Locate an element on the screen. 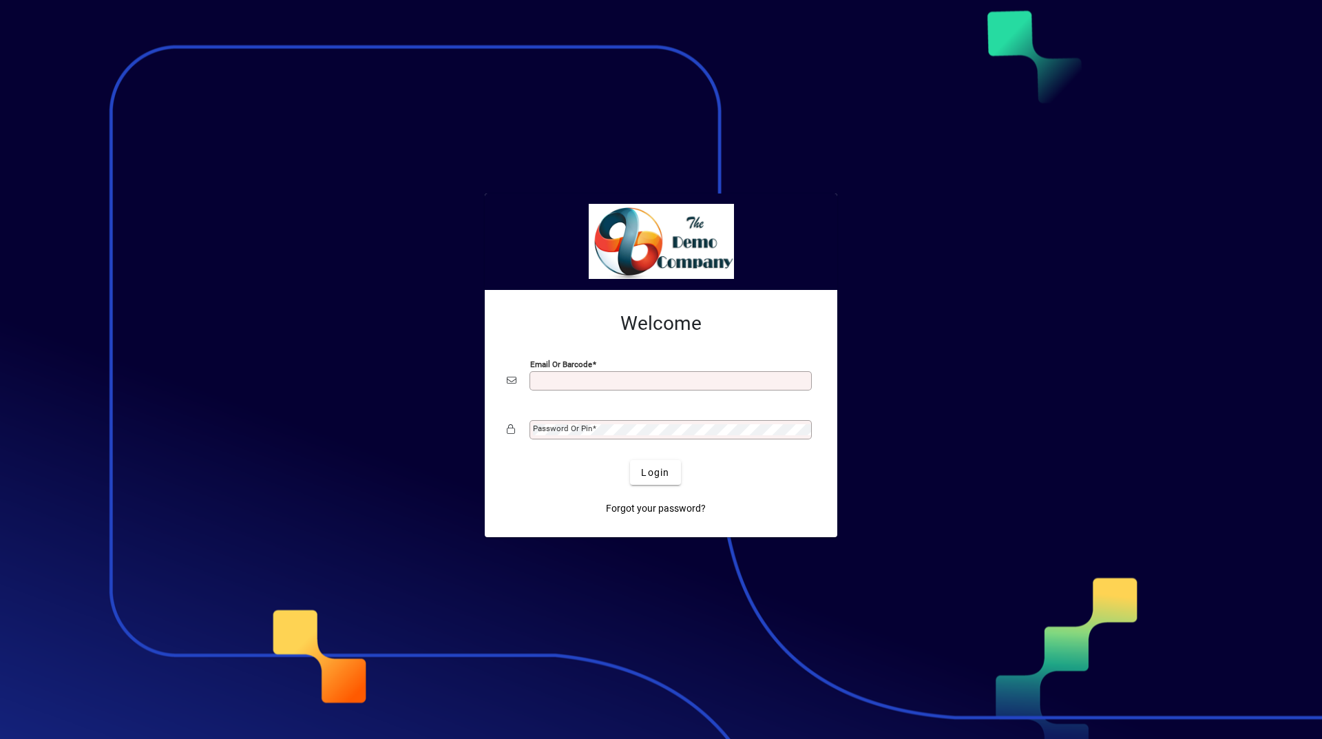 Image resolution: width=1322 pixels, height=739 pixels. mat-label: Email or Barcode is located at coordinates (561, 364).